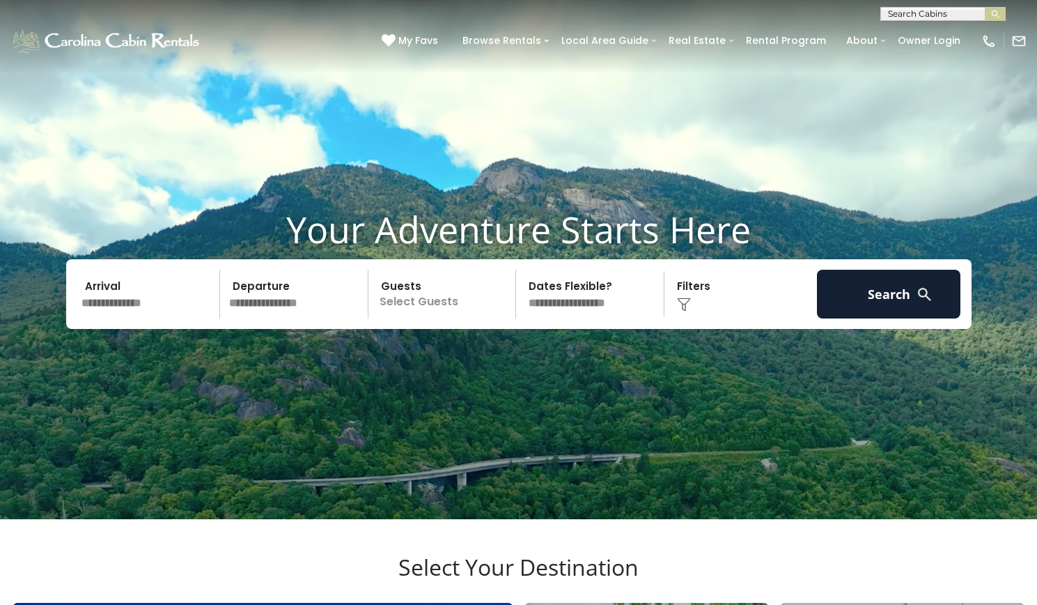 This screenshot has height=605, width=1037. What do you see at coordinates (107, 41) in the screenshot?
I see `img: White-1-1-2.png` at bounding box center [107, 41].